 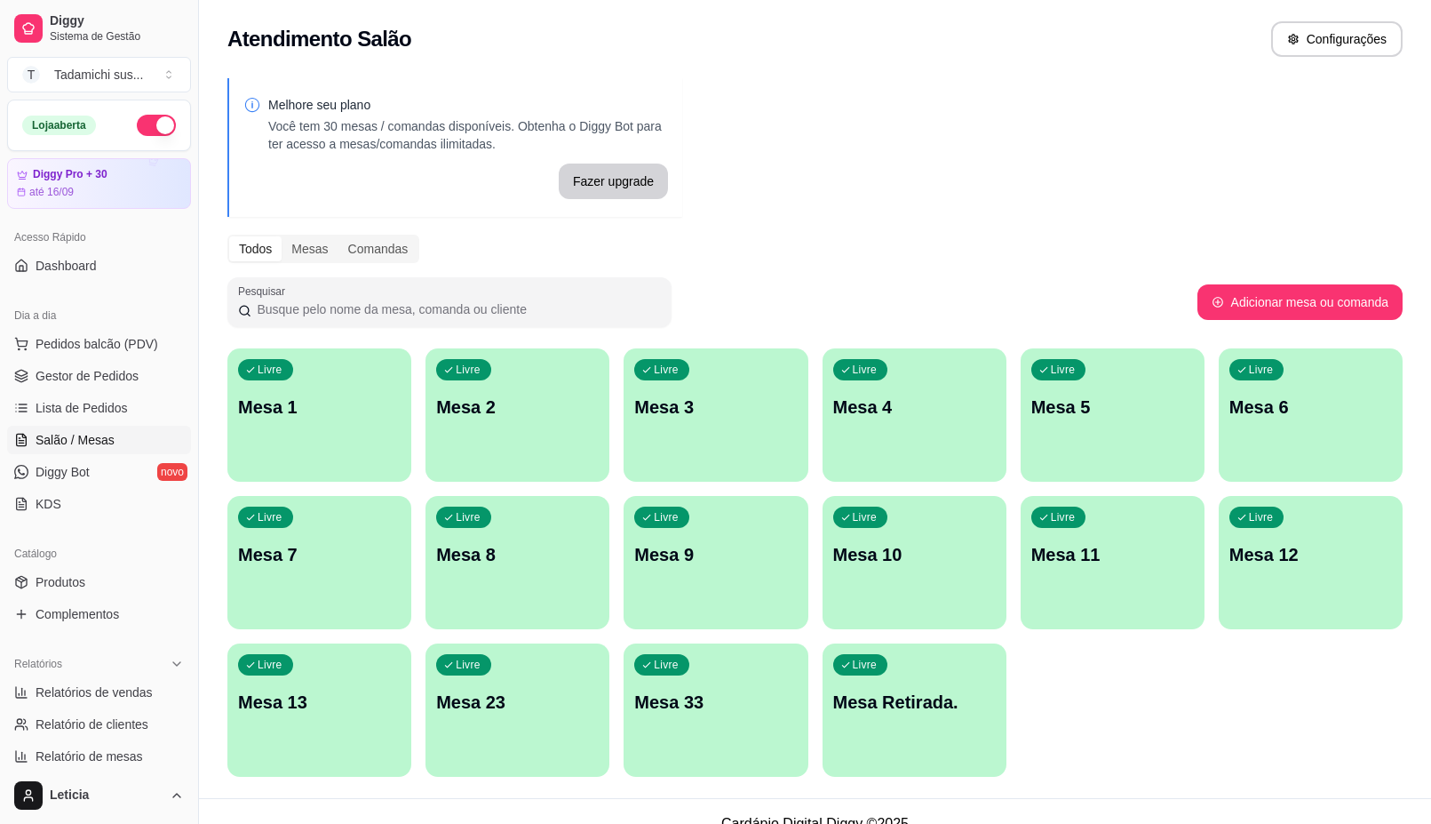 What do you see at coordinates (1311, 562) in the screenshot?
I see `button: LivreMesa 12` at bounding box center [1311, 562].